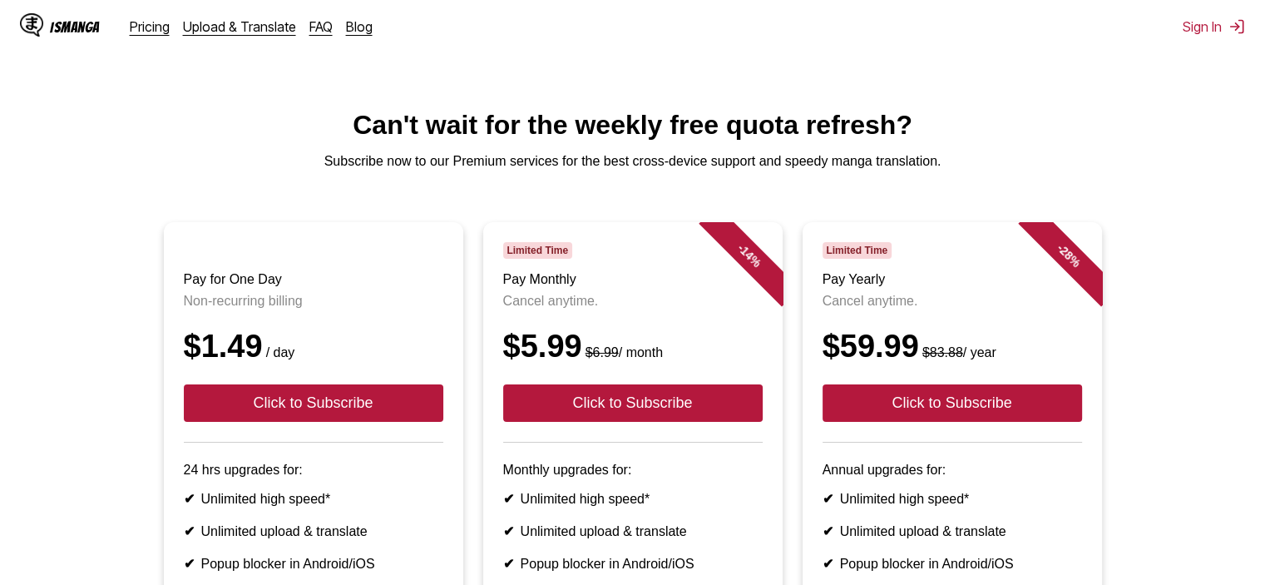  I want to click on h3: Pay for One Day, so click(314, 280).